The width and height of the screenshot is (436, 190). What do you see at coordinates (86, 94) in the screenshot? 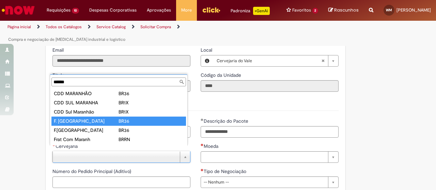
I see `div: CDD MARANHÃO` at bounding box center [86, 94].